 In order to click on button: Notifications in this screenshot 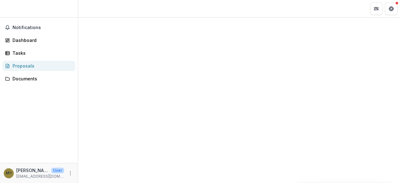, I will do `click(39, 28)`.